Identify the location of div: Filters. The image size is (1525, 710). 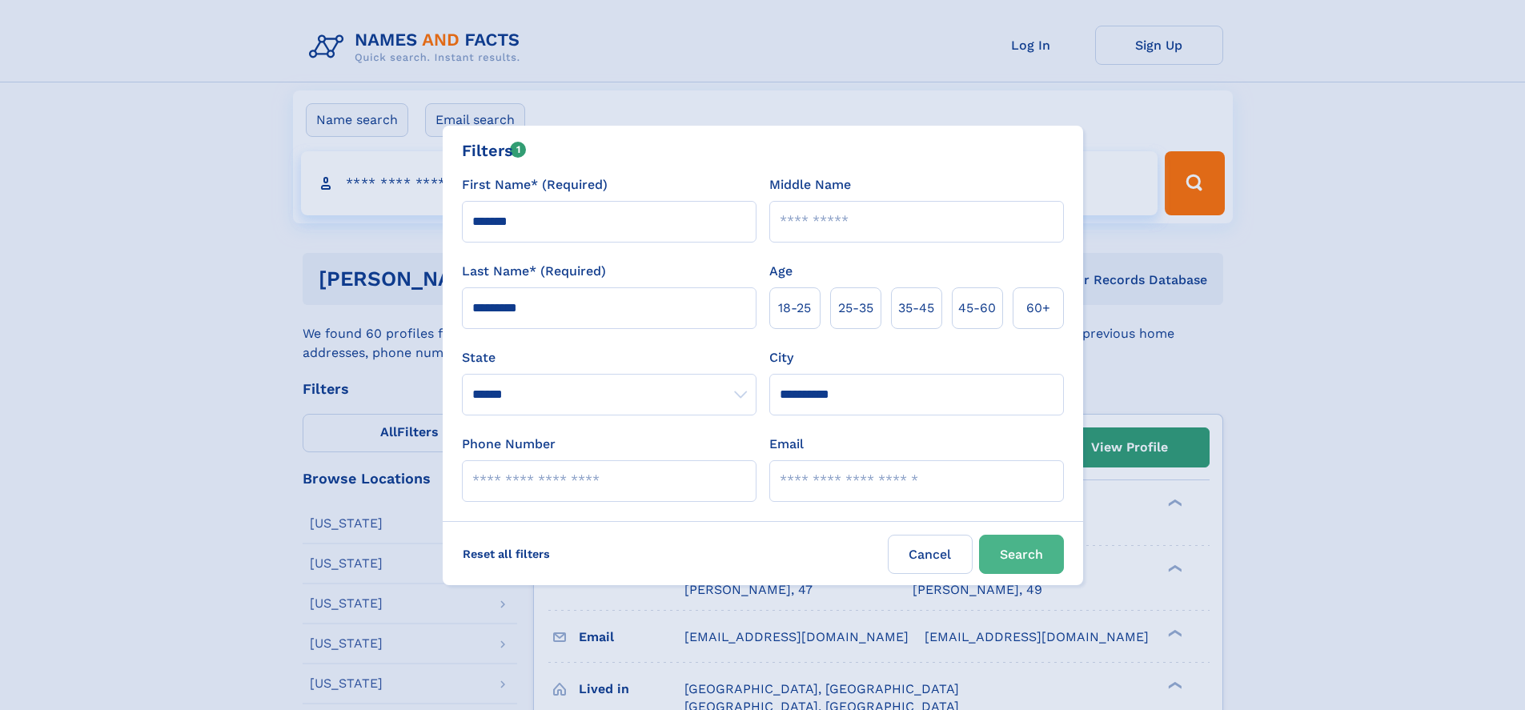
(494, 151).